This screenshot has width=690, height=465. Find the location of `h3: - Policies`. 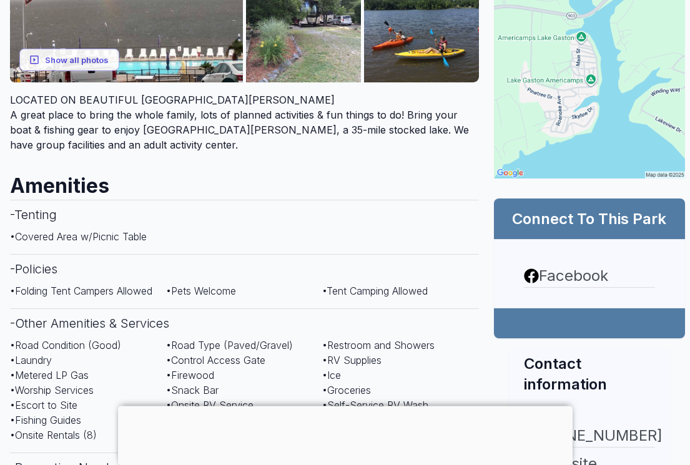

h3: - Policies is located at coordinates (244, 269).